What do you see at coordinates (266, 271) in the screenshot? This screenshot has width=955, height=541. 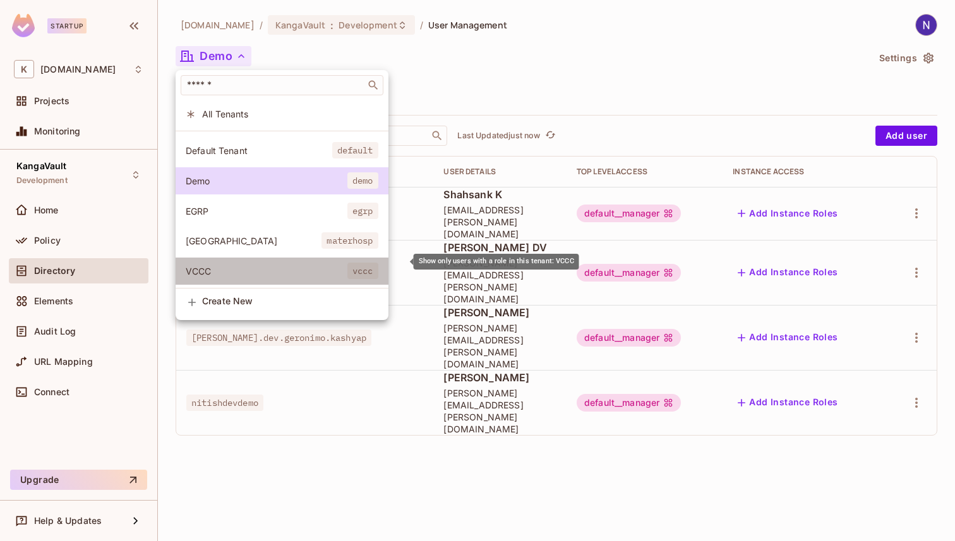 I see `span: VCCC` at bounding box center [266, 271].